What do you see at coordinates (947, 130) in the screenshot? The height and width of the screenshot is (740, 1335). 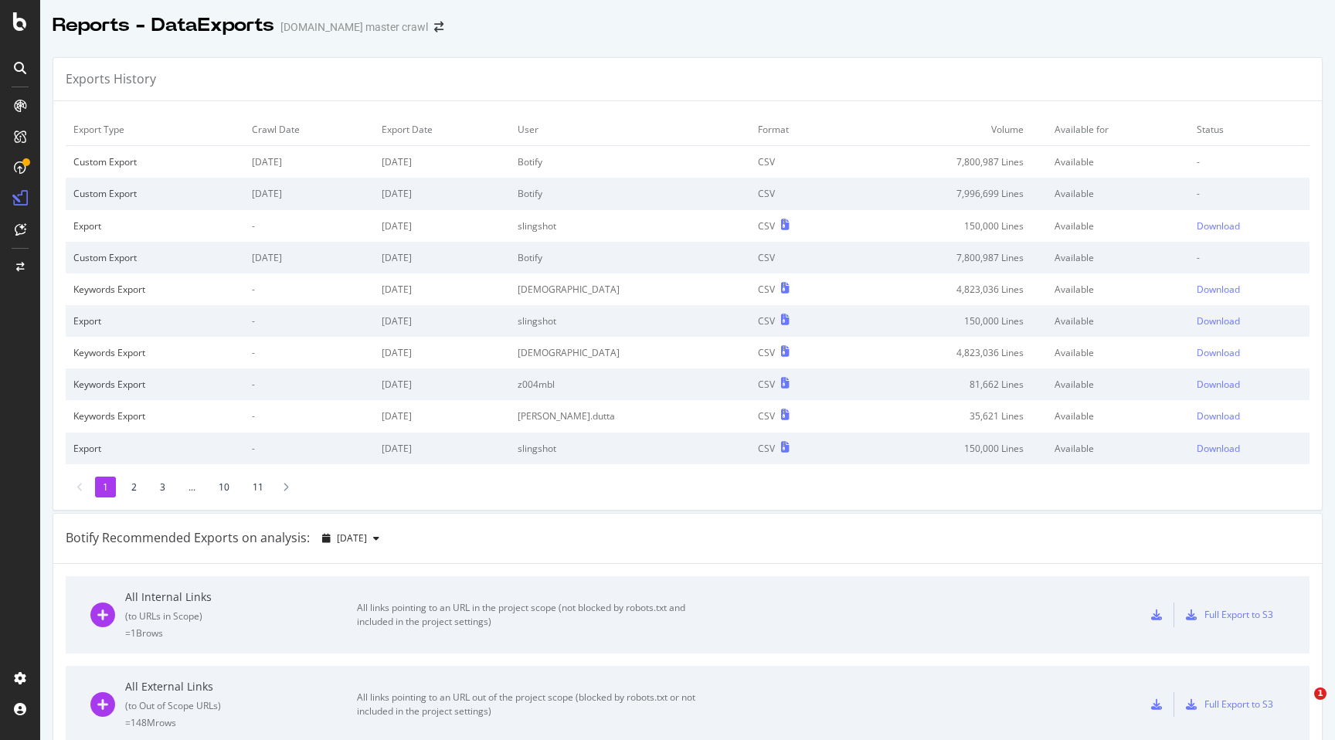 I see `td: Volume` at bounding box center [947, 130].